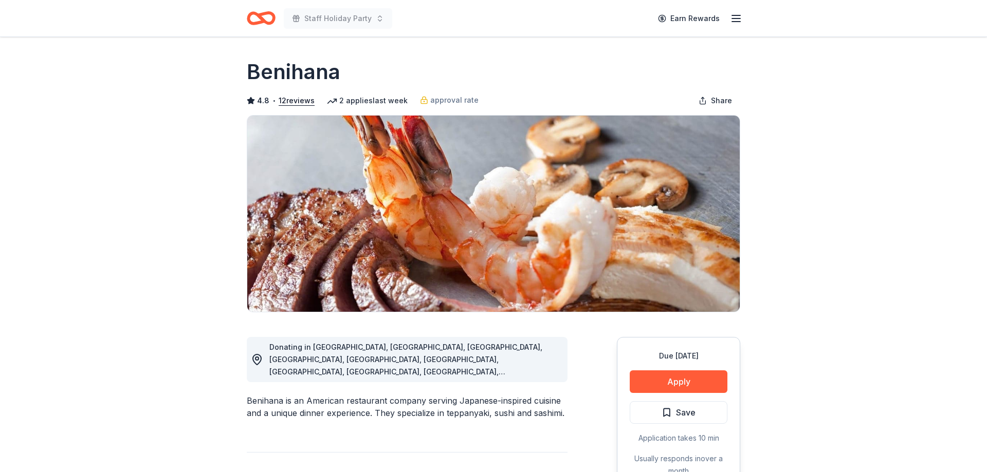  What do you see at coordinates (715, 101) in the screenshot?
I see `button: Share` at bounding box center [715, 101].